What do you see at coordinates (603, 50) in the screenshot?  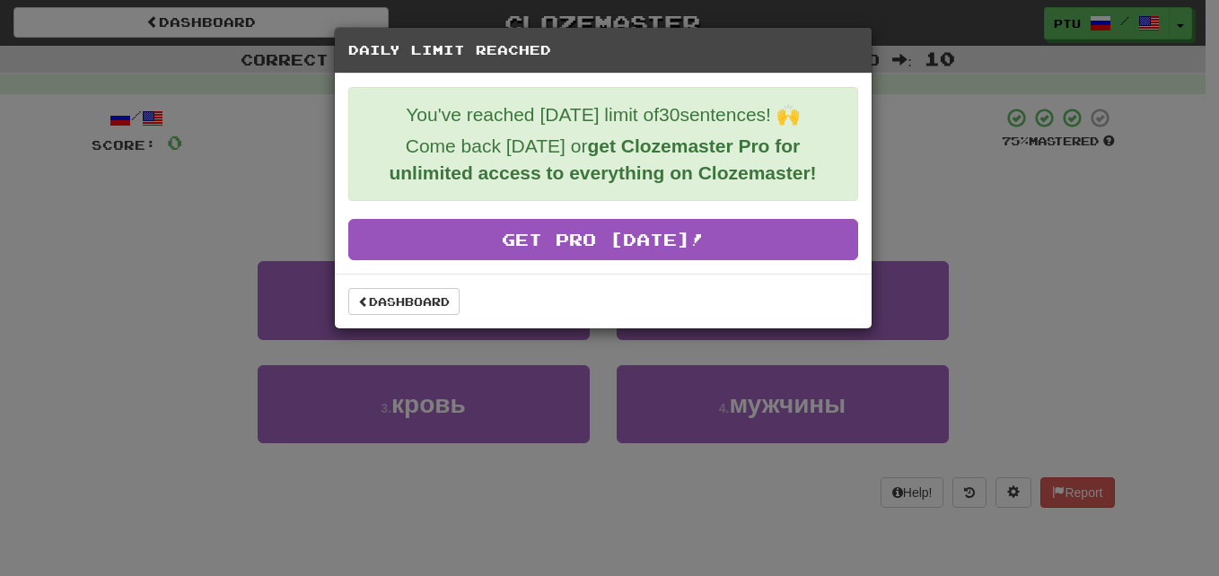 I see `h5: Daily Limit Reached` at bounding box center [603, 50].